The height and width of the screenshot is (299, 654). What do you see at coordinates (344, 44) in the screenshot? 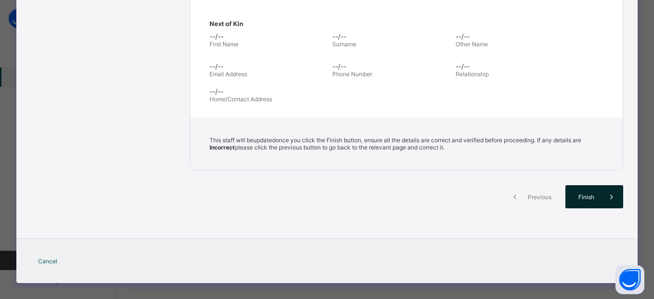
I see `span: Surname` at bounding box center [344, 44].